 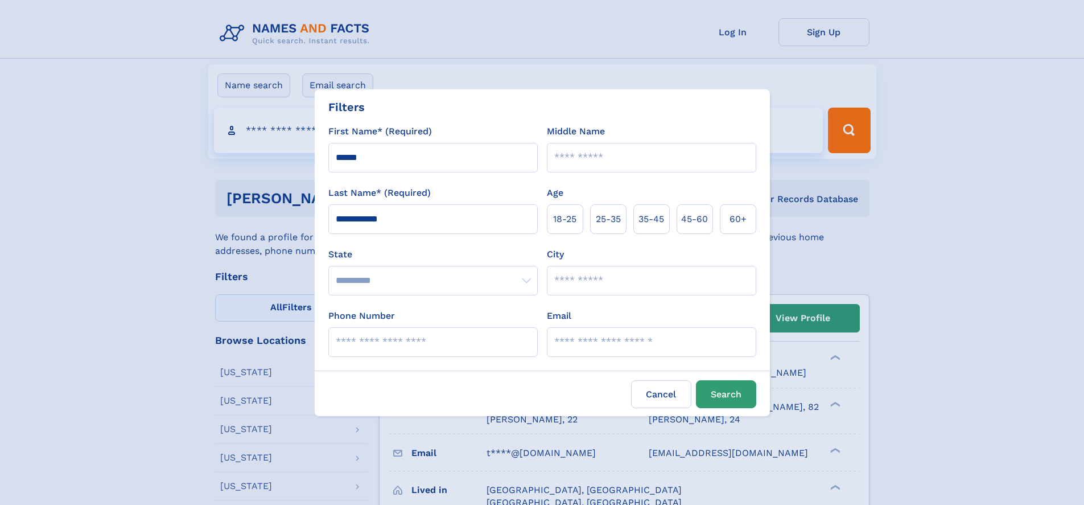 I want to click on div: Filters, so click(x=347, y=107).